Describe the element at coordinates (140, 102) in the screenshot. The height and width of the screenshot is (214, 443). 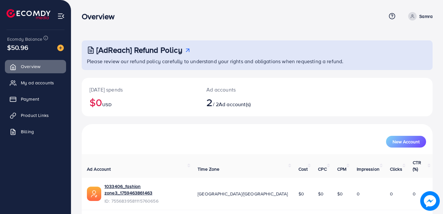
I see `h2: $0` at that location.